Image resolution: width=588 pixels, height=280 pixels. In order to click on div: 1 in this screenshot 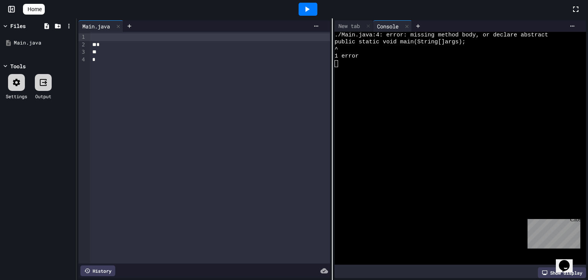, I will do `click(82, 37)`.